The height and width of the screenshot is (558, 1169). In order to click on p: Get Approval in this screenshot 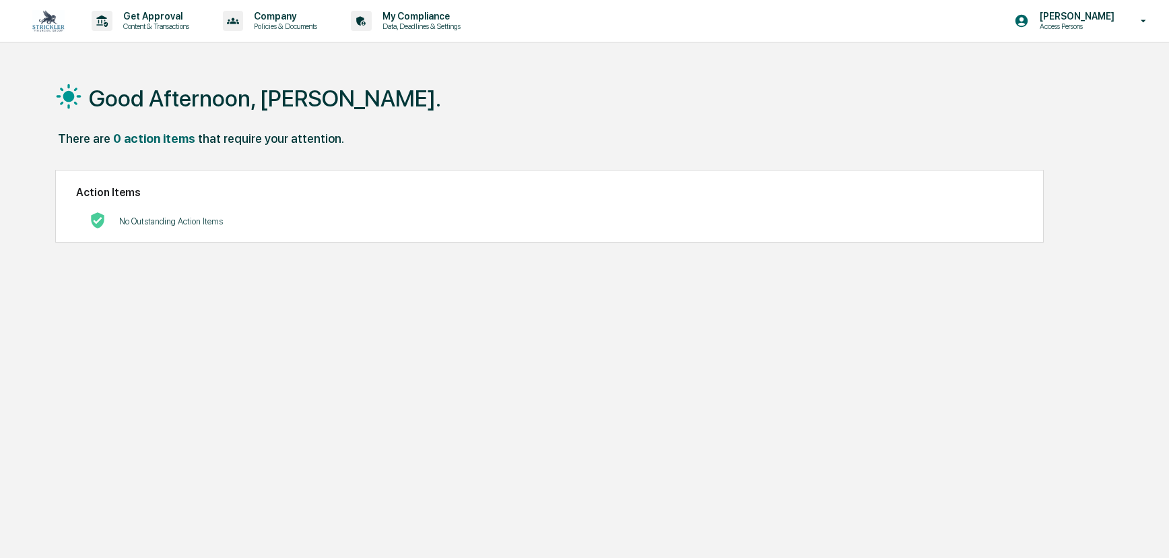, I will do `click(154, 16)`.